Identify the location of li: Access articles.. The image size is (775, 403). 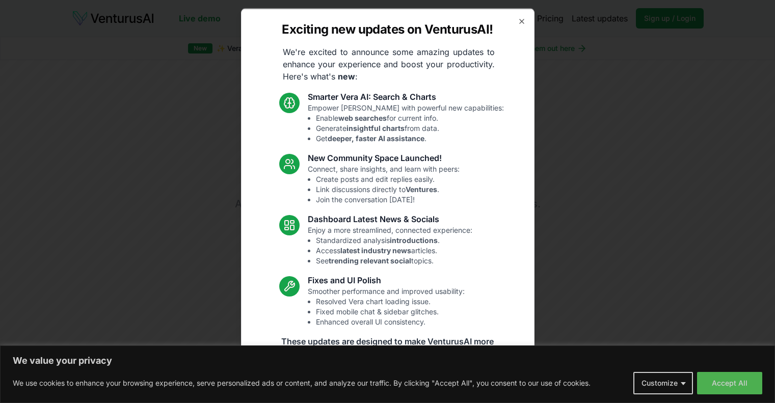
(394, 250).